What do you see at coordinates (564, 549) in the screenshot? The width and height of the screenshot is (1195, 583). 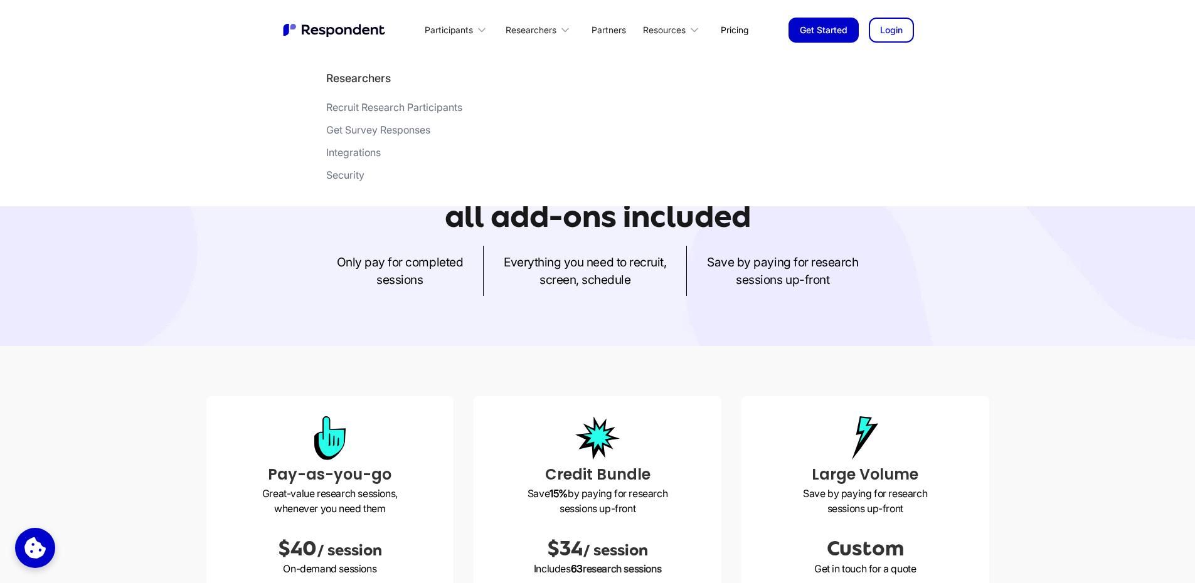 I see `span: $34` at bounding box center [564, 549].